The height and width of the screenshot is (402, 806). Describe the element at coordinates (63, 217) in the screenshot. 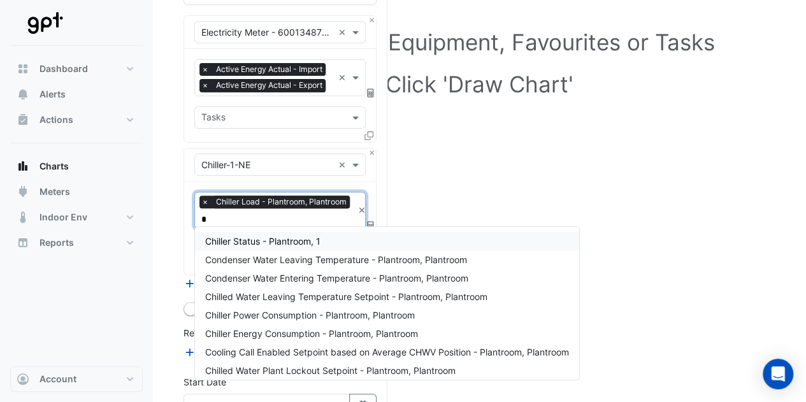

I see `span: Indoor Env` at that location.